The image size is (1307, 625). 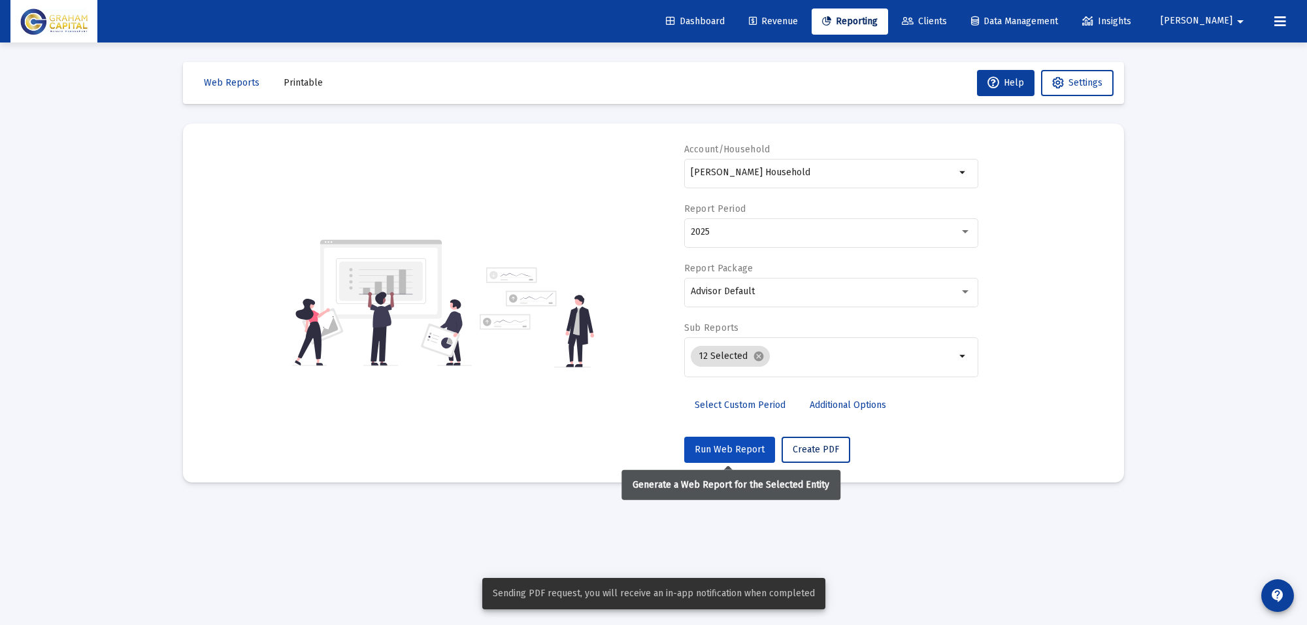 I want to click on a: Clients, so click(x=924, y=22).